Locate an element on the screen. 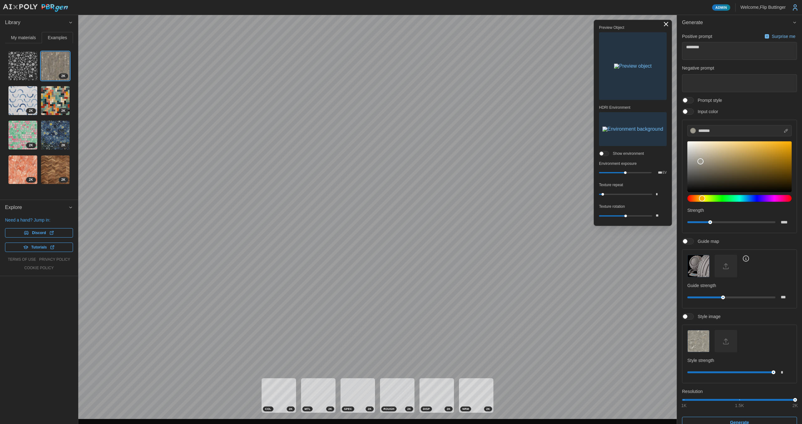 This screenshot has height=424, width=802. span: My materials is located at coordinates (23, 38).